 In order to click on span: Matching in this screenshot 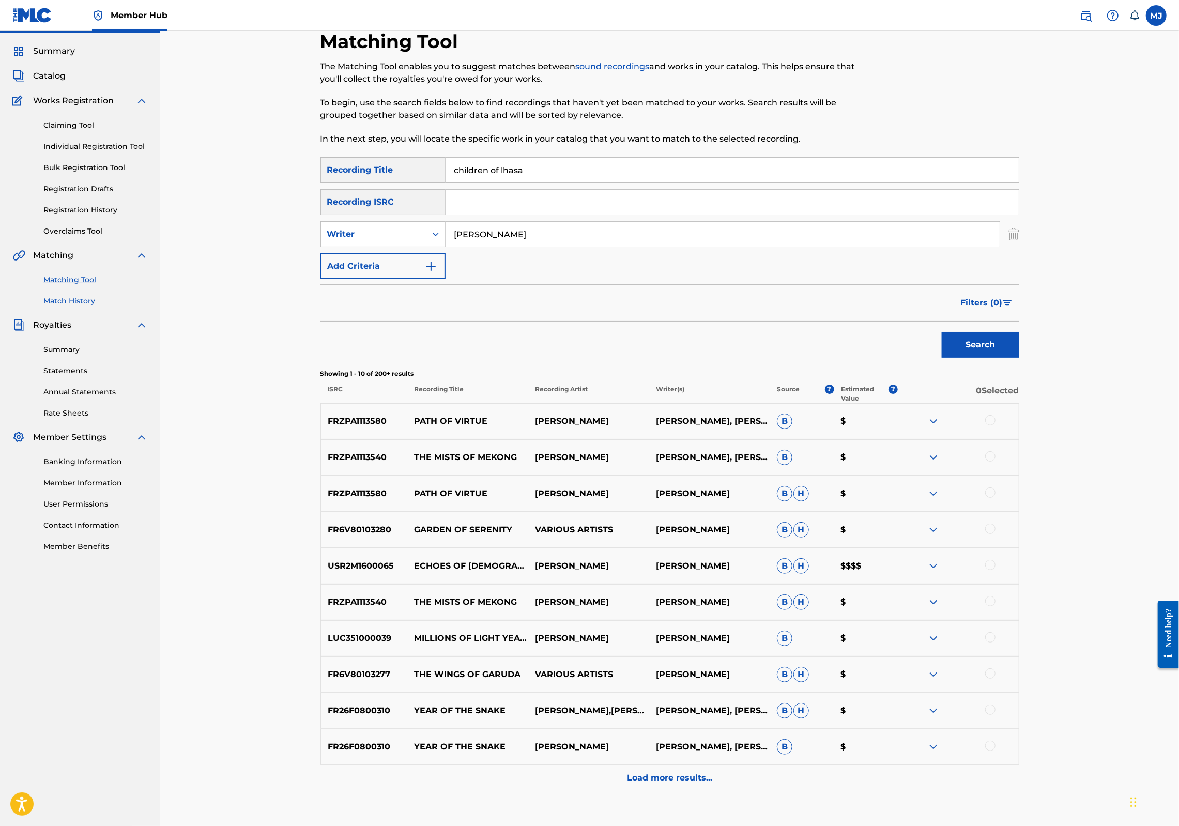, I will do `click(53, 255)`.